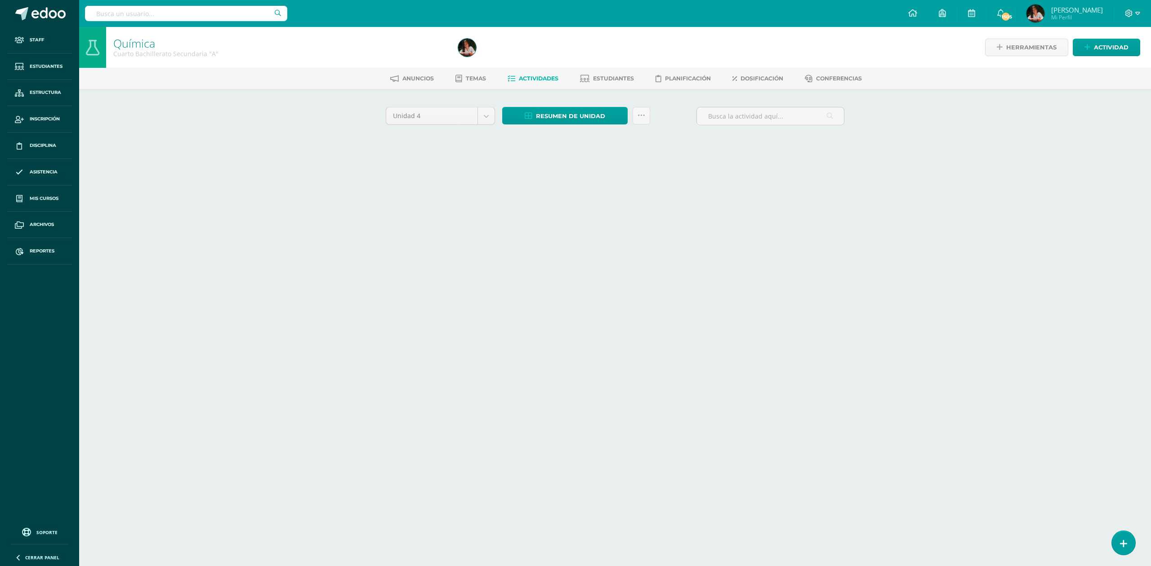  Describe the element at coordinates (418, 78) in the screenshot. I see `span: Anuncios` at that location.